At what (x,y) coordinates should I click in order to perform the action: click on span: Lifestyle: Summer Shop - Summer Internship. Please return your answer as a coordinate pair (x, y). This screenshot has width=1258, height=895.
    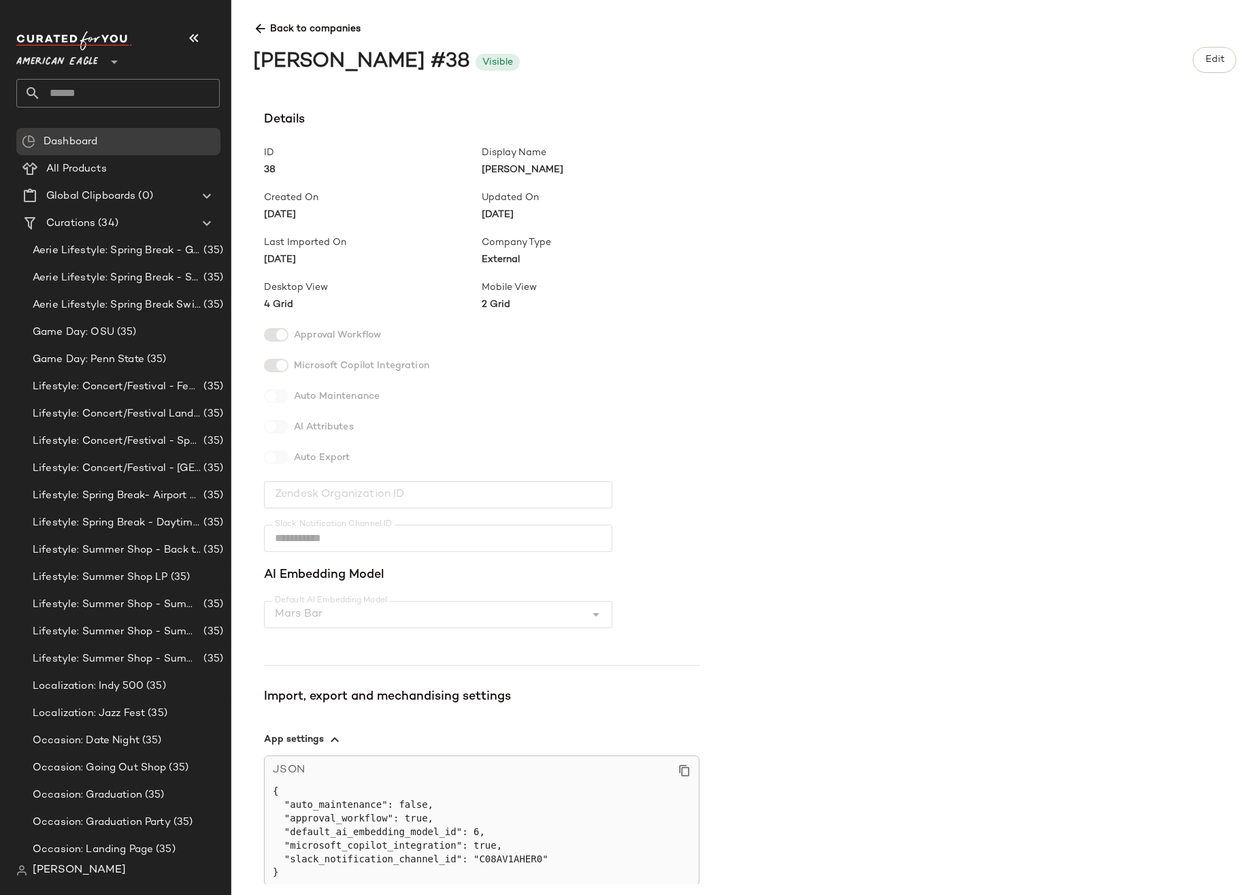
    Looking at the image, I should click on (116, 632).